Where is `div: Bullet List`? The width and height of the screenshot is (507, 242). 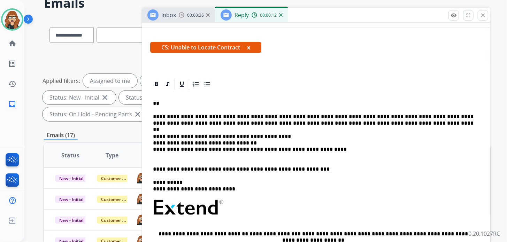 div: Bullet List is located at coordinates (207, 84).